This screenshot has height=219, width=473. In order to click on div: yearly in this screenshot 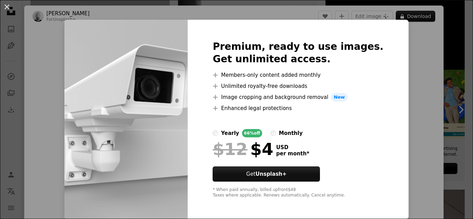, I will do `click(230, 133)`.